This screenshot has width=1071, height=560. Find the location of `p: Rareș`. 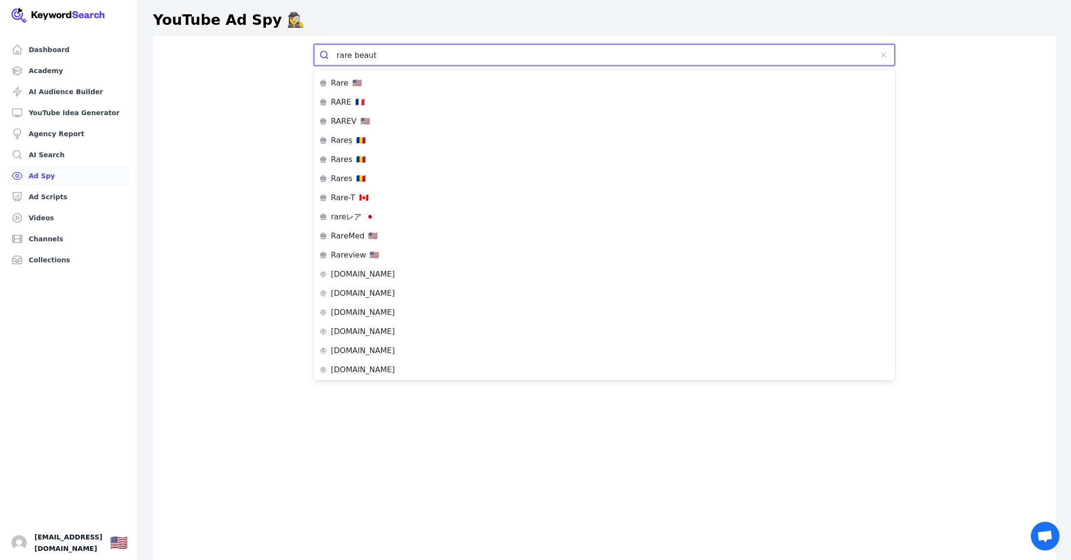

p: Rareș is located at coordinates (341, 141).